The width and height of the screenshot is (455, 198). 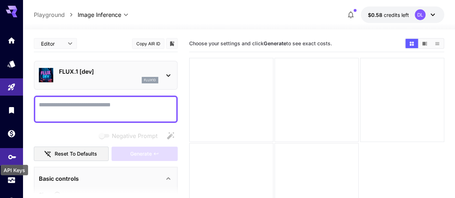 What do you see at coordinates (12, 40) in the screenshot?
I see `div: Home` at bounding box center [12, 40].